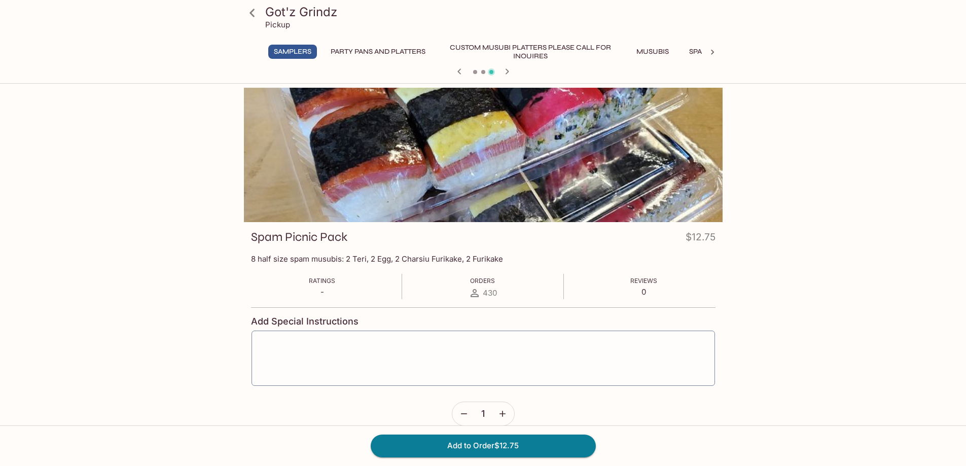 This screenshot has width=966, height=466. Describe the element at coordinates (652, 52) in the screenshot. I see `button: Musubis` at that location.